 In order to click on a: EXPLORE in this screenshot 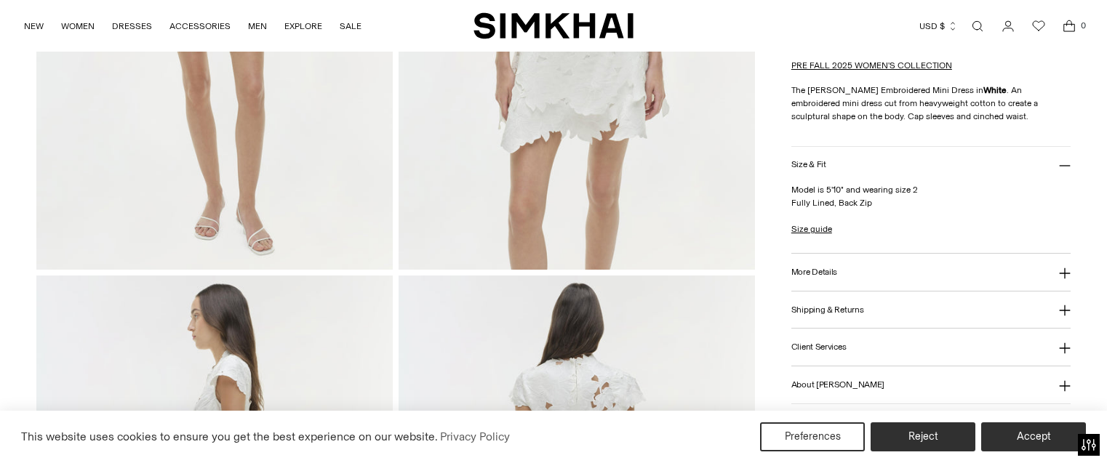, I will do `click(303, 26)`.